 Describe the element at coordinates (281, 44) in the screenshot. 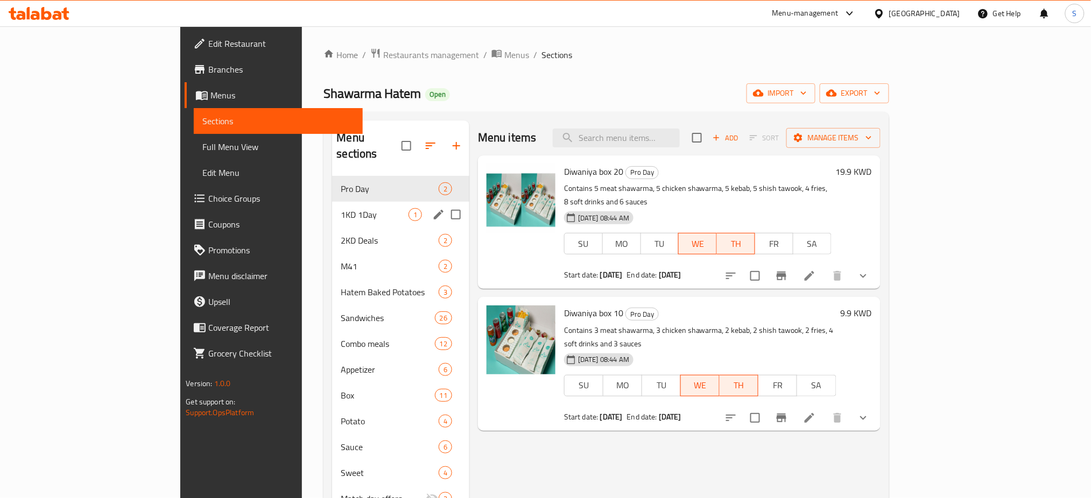

I see `span: Edit Restaurant` at that location.